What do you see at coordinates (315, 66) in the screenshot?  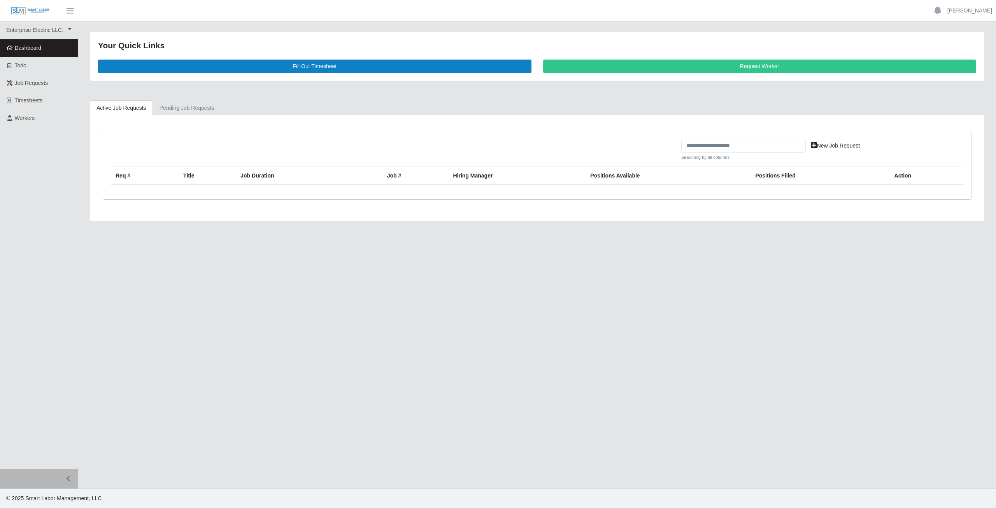 I see `a: Fill Out Timesheet` at bounding box center [315, 66].